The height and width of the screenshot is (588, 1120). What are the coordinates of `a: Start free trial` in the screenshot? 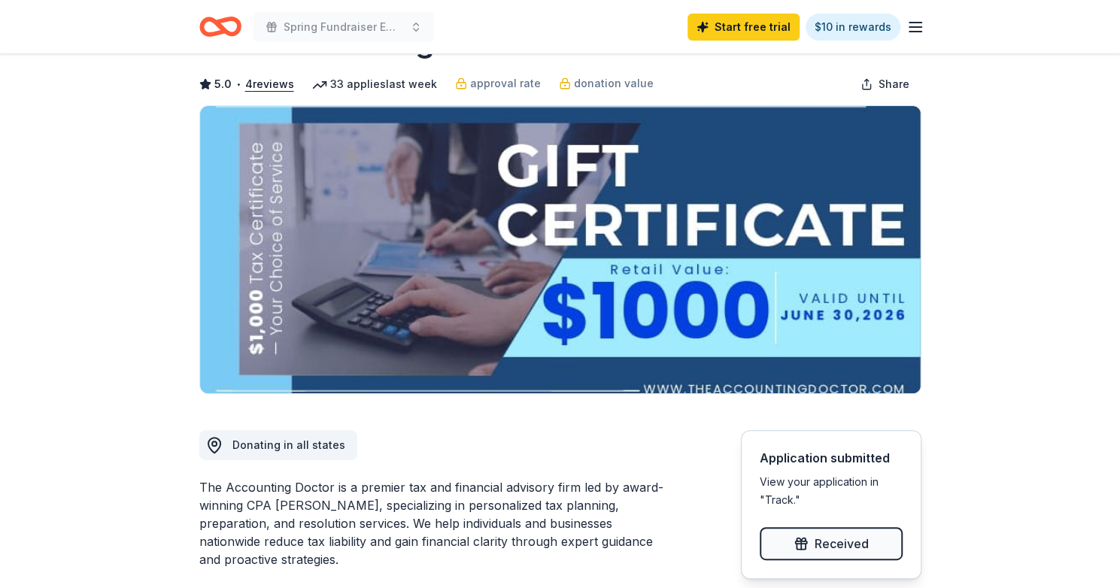 It's located at (743, 27).